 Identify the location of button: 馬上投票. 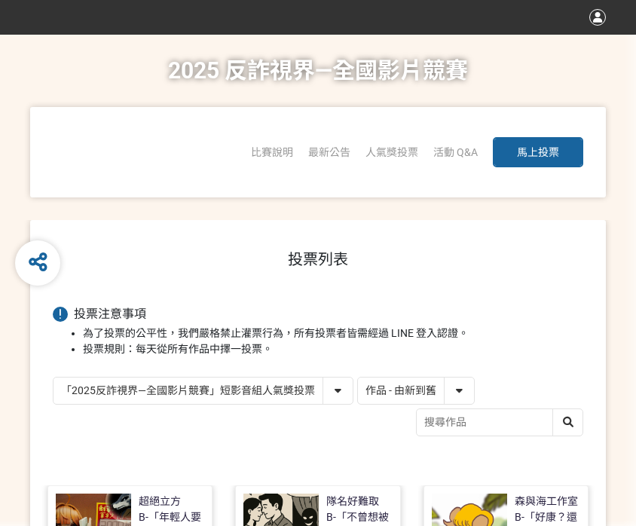
(538, 152).